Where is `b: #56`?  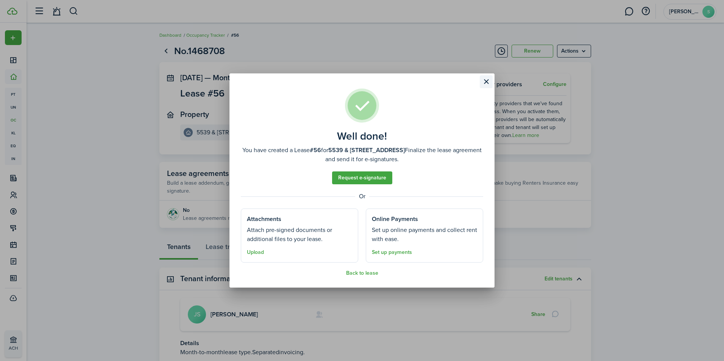
b: #56 is located at coordinates (315, 150).